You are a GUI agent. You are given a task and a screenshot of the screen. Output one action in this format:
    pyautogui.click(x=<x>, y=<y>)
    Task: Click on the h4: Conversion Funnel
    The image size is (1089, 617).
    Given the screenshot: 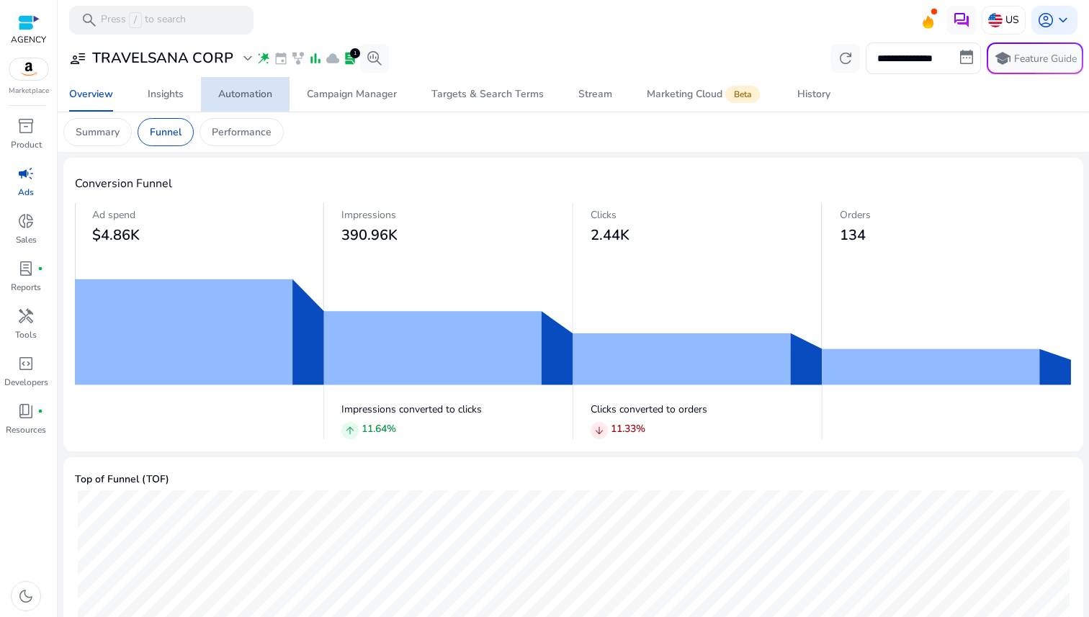 What is the action you would take?
    pyautogui.click(x=573, y=184)
    